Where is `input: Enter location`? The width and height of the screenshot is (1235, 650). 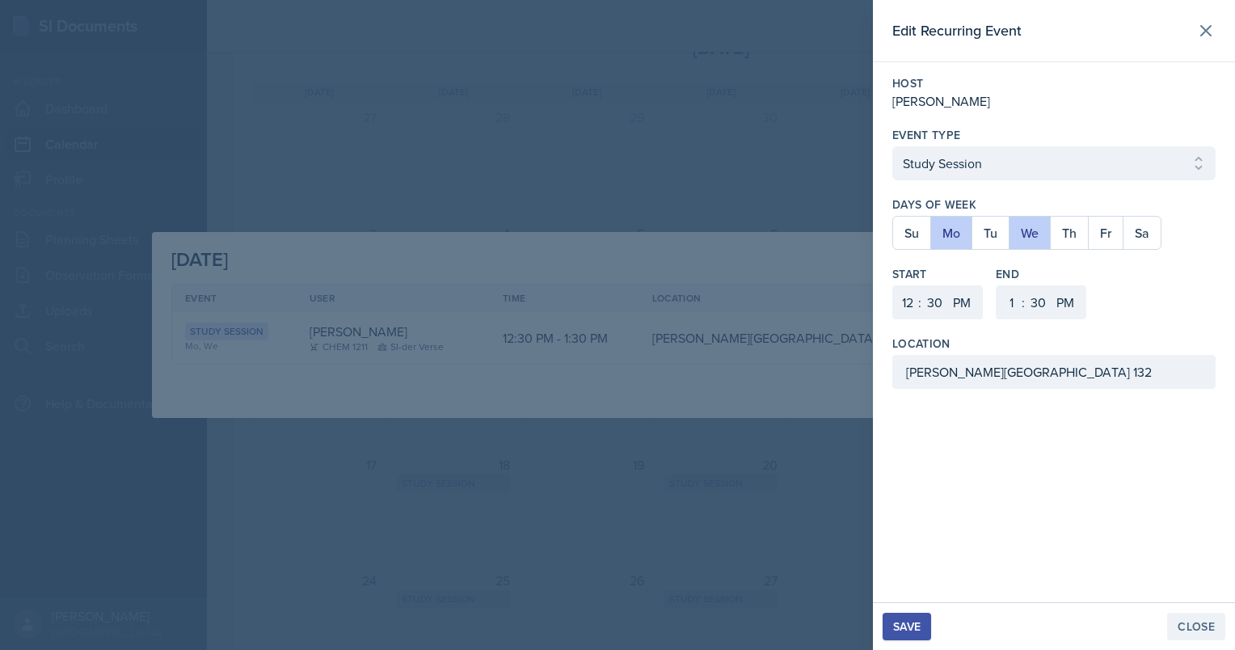
input: Enter location is located at coordinates (1054, 372).